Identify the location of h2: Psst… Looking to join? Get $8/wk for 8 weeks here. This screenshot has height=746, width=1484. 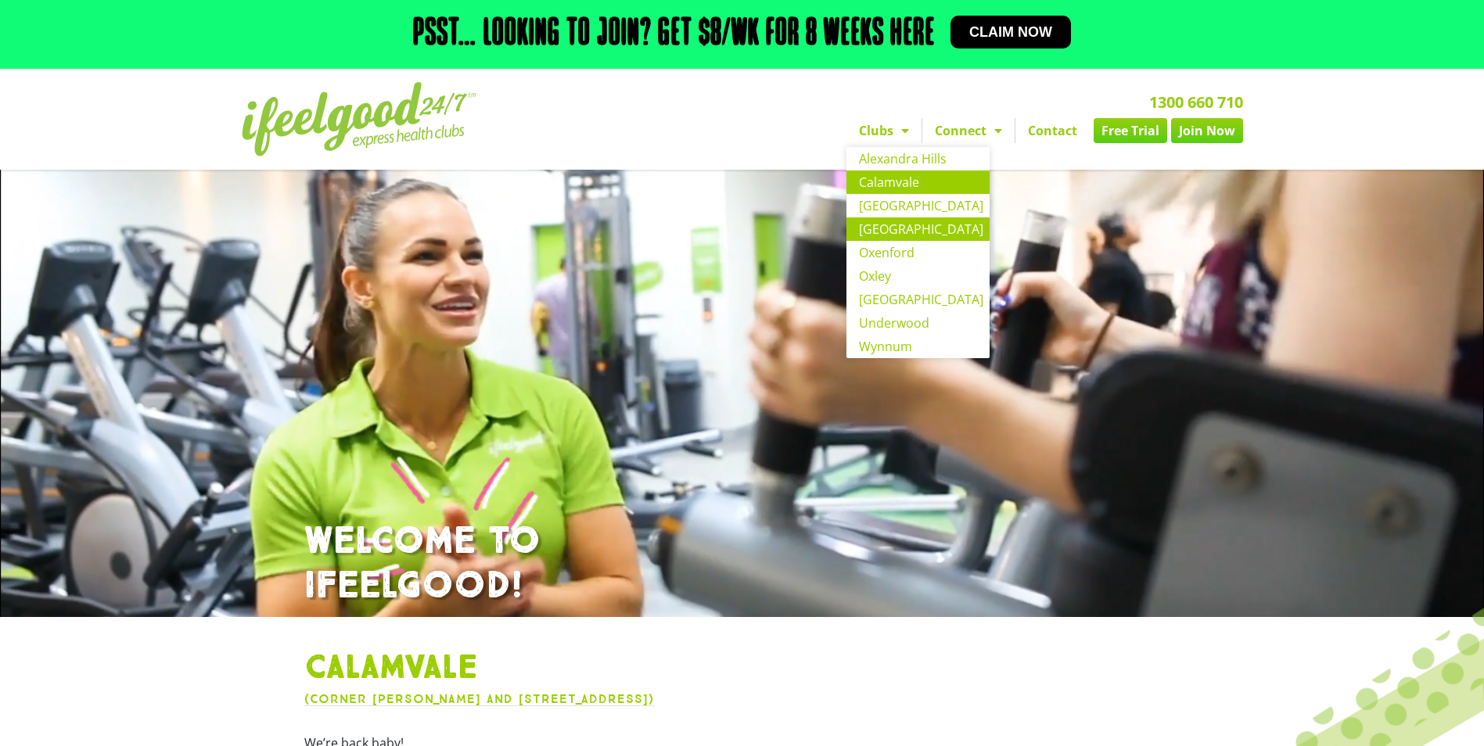
(674, 34).